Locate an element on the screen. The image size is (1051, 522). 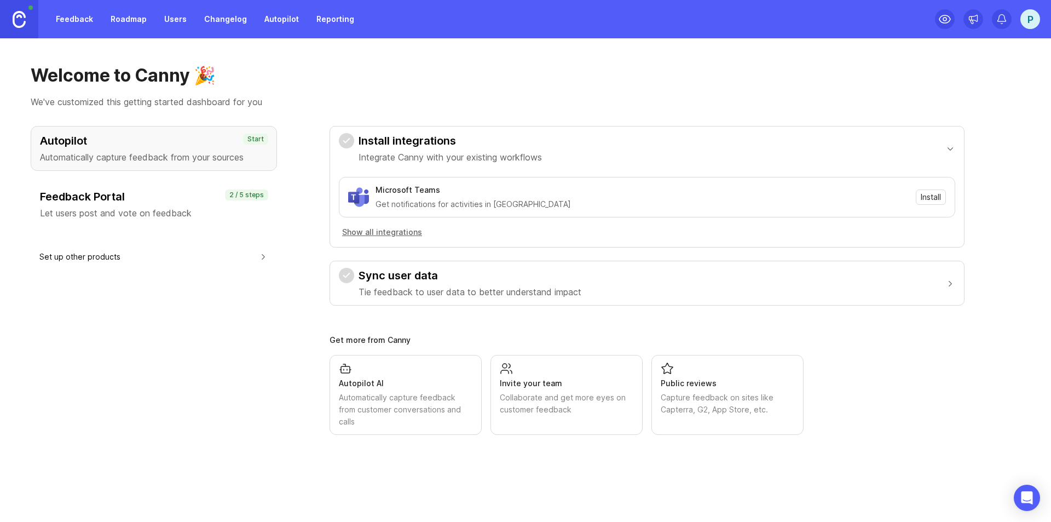
a: Changelog is located at coordinates (226, 19).